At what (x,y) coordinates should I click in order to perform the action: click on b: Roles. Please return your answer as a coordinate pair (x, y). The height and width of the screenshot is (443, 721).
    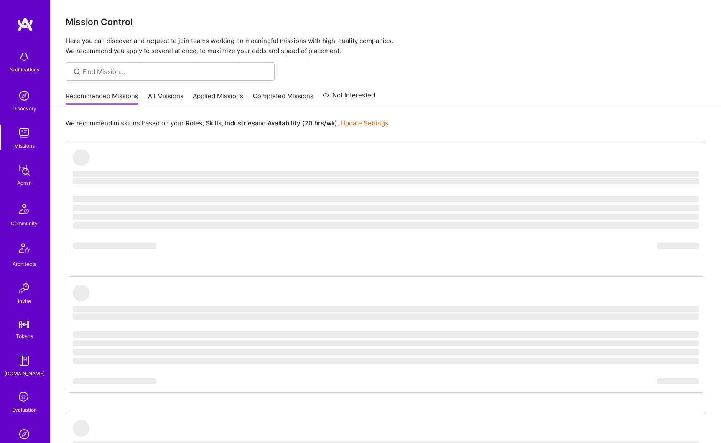
    Looking at the image, I should click on (194, 123).